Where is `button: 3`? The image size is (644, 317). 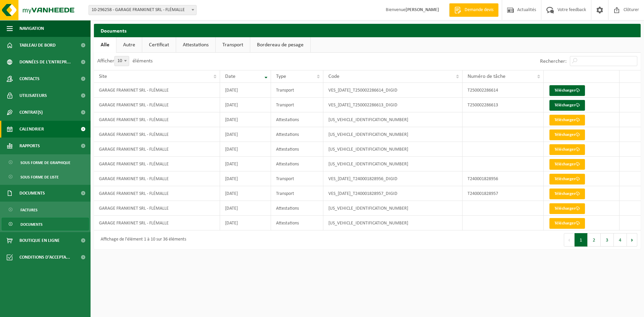 button: 3 is located at coordinates (607, 240).